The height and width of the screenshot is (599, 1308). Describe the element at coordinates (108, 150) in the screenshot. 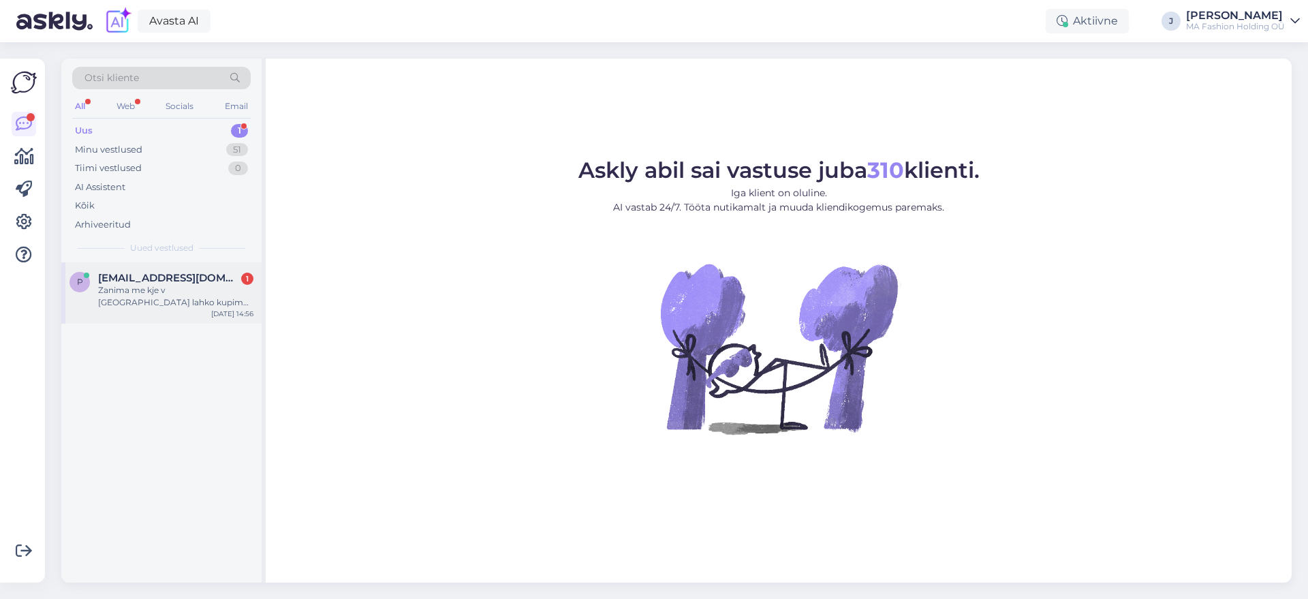

I see `div: Minu vestlused` at that location.